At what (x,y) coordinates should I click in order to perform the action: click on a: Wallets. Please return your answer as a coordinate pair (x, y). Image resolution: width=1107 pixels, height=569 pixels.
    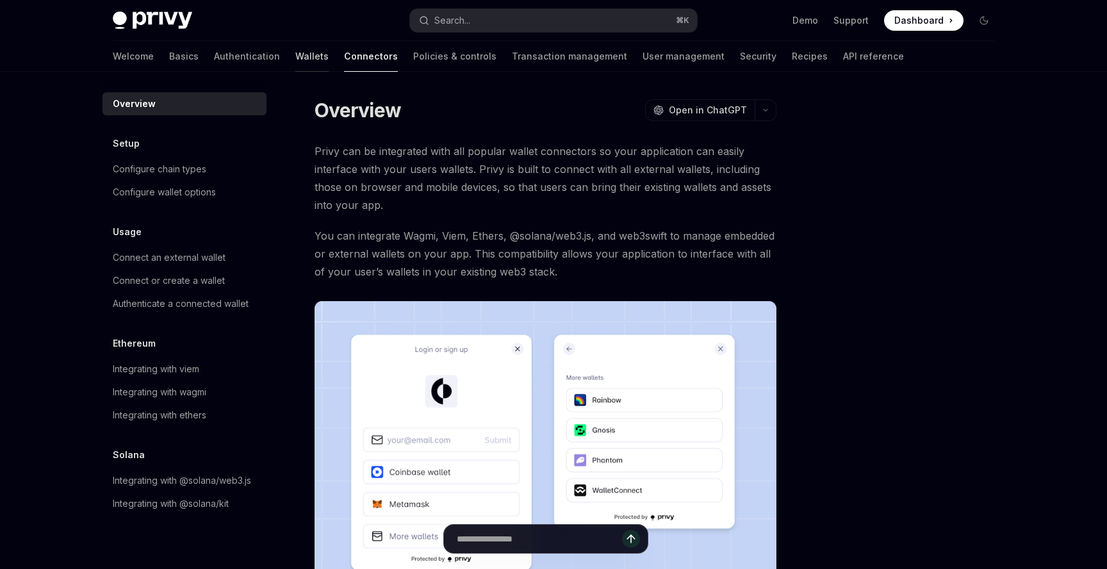
    Looking at the image, I should click on (312, 56).